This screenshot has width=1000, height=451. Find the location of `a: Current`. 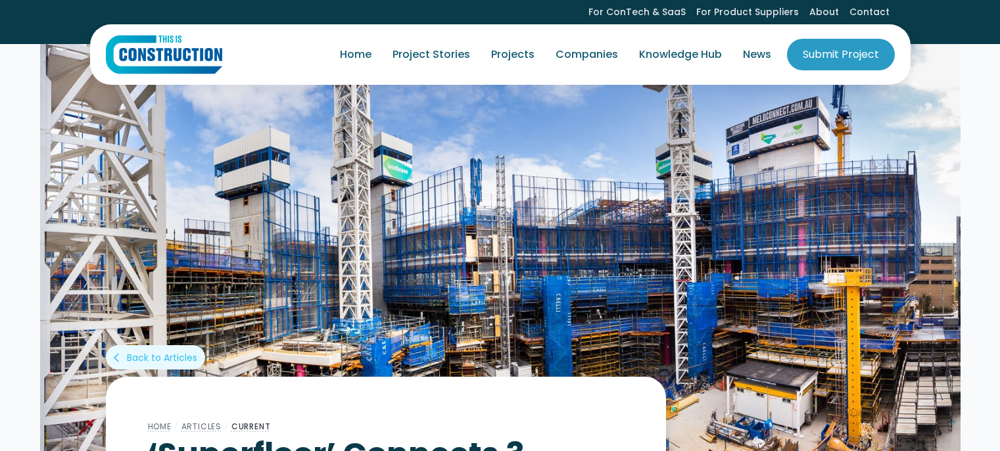

a: Current is located at coordinates (251, 426).